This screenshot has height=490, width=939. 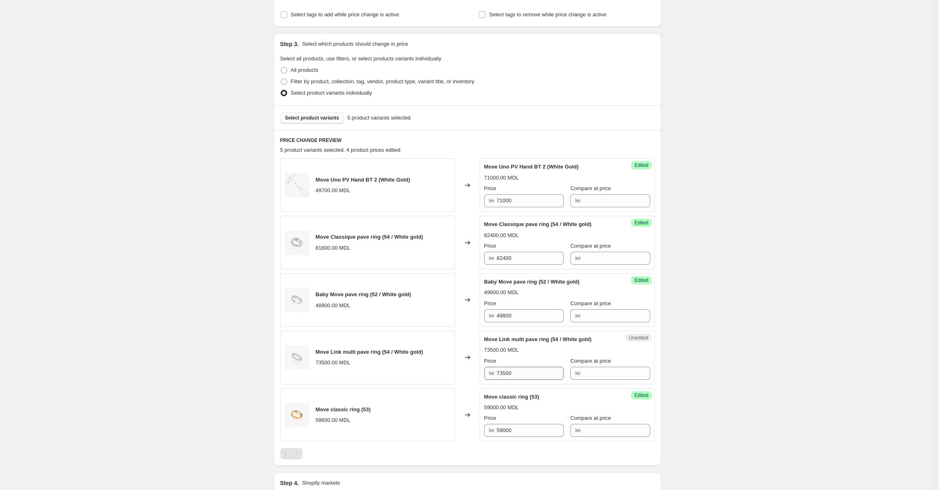 I want to click on span: Select all products, use filters, or select products variants individually, so click(x=361, y=58).